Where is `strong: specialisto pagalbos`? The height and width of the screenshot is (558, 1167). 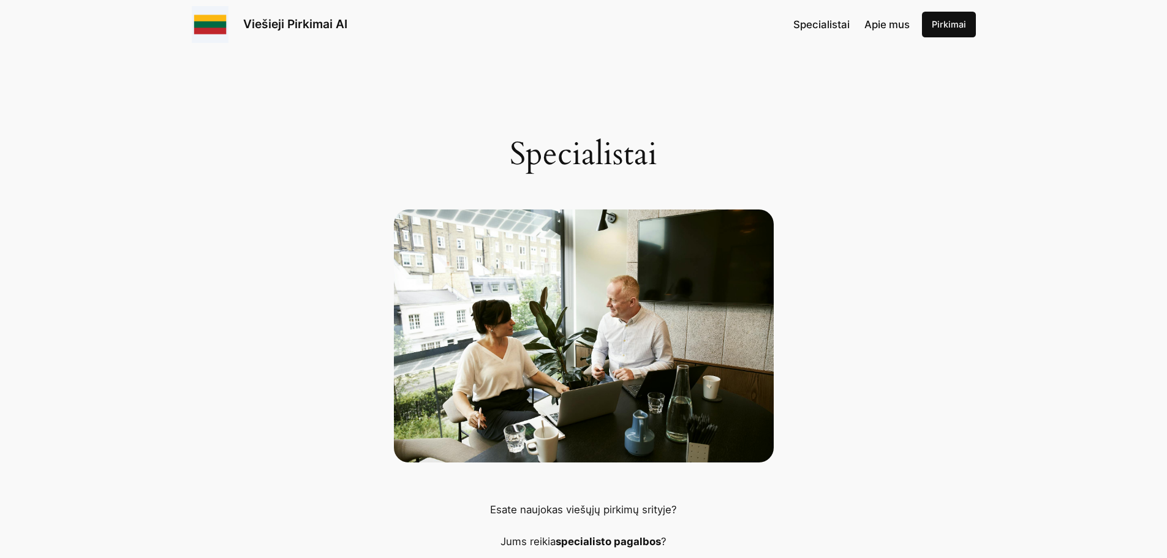 strong: specialisto pagalbos is located at coordinates (609, 542).